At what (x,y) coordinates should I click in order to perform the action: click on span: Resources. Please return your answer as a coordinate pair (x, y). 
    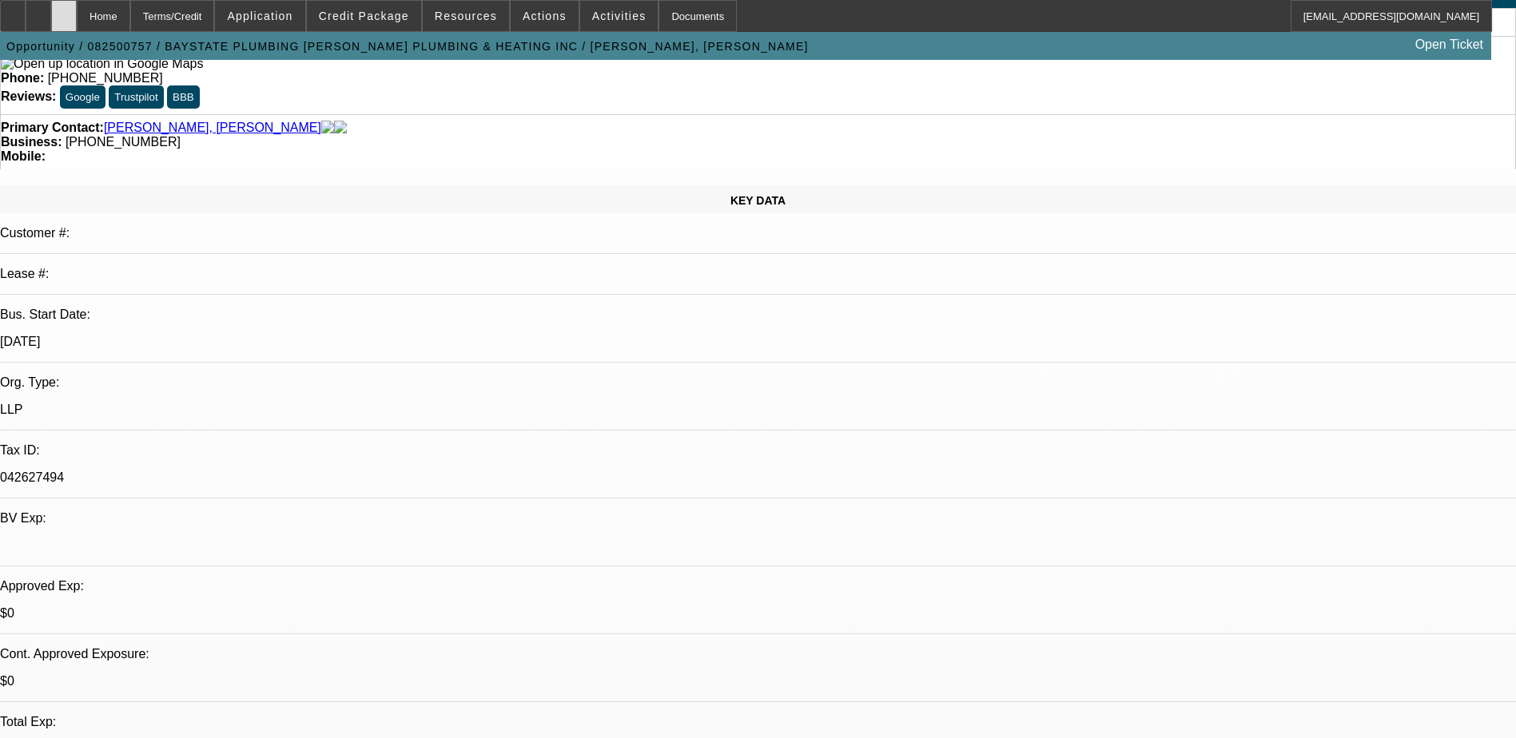
    Looking at the image, I should click on (466, 16).